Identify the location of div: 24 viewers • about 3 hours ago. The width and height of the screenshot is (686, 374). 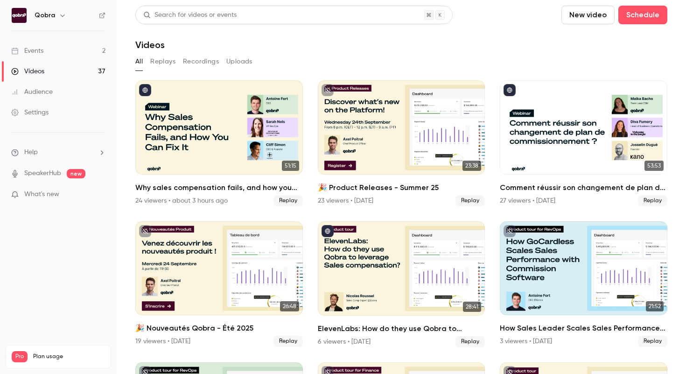
(182, 201).